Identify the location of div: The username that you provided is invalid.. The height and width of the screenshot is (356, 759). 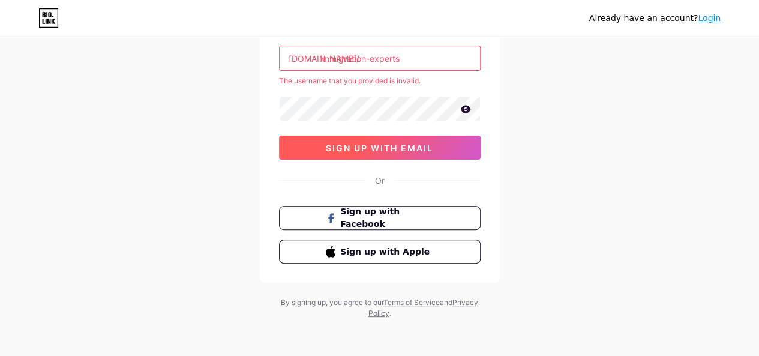
(380, 81).